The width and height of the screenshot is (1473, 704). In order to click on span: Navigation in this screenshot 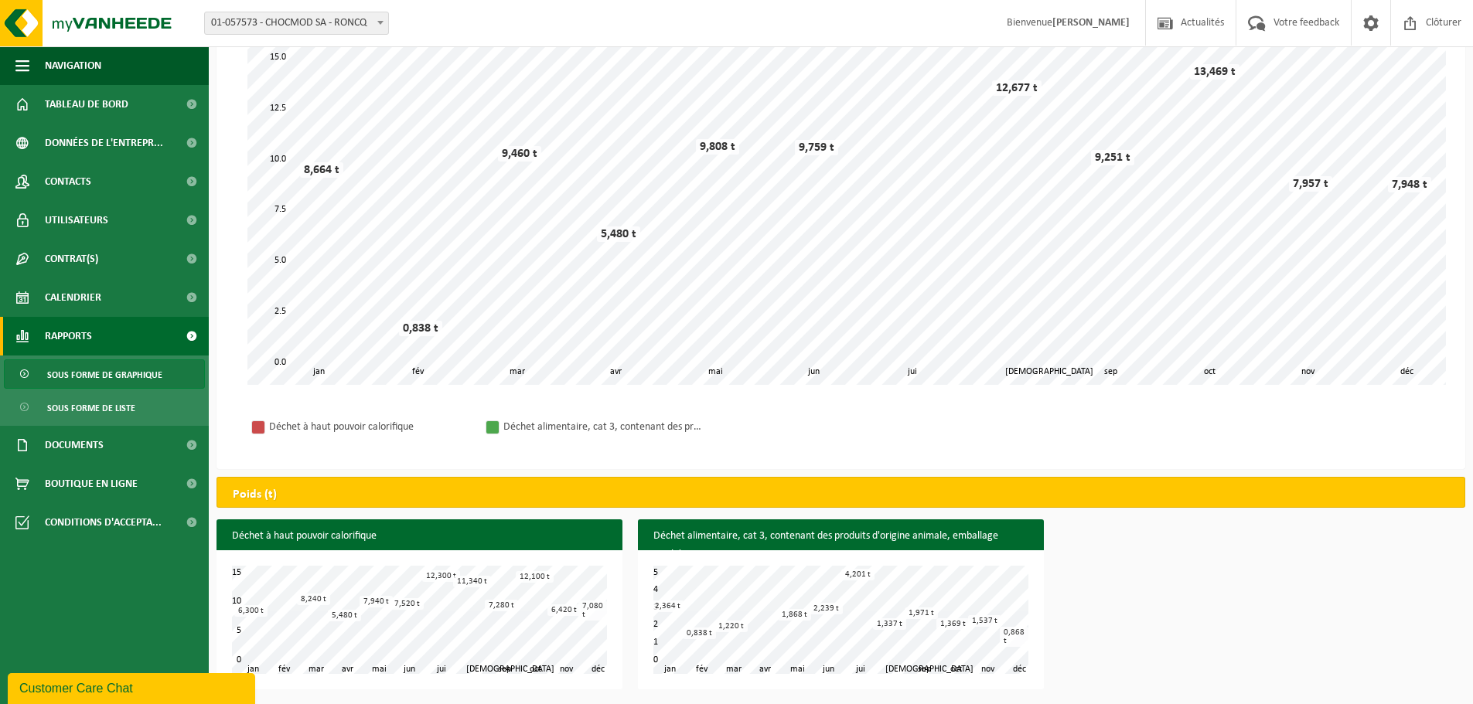, I will do `click(73, 66)`.